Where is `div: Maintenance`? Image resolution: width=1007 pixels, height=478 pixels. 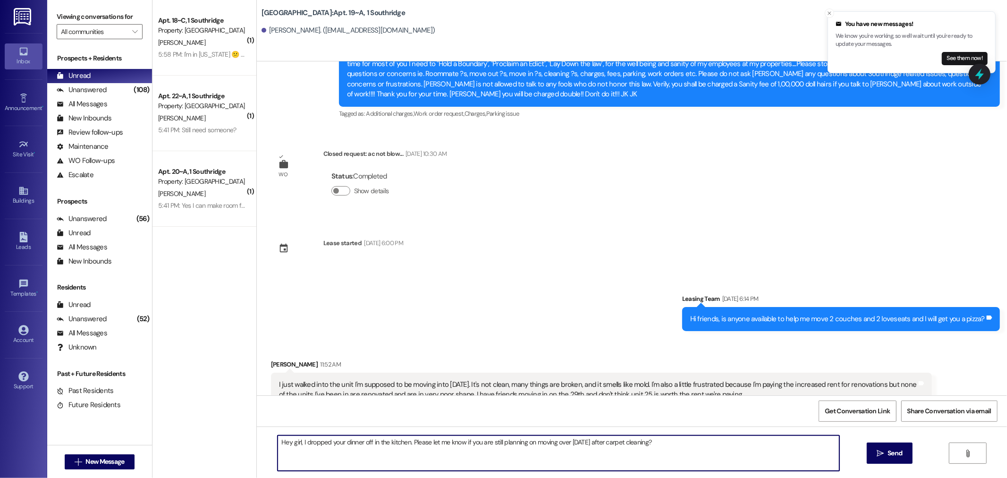
div: Maintenance is located at coordinates (83, 146).